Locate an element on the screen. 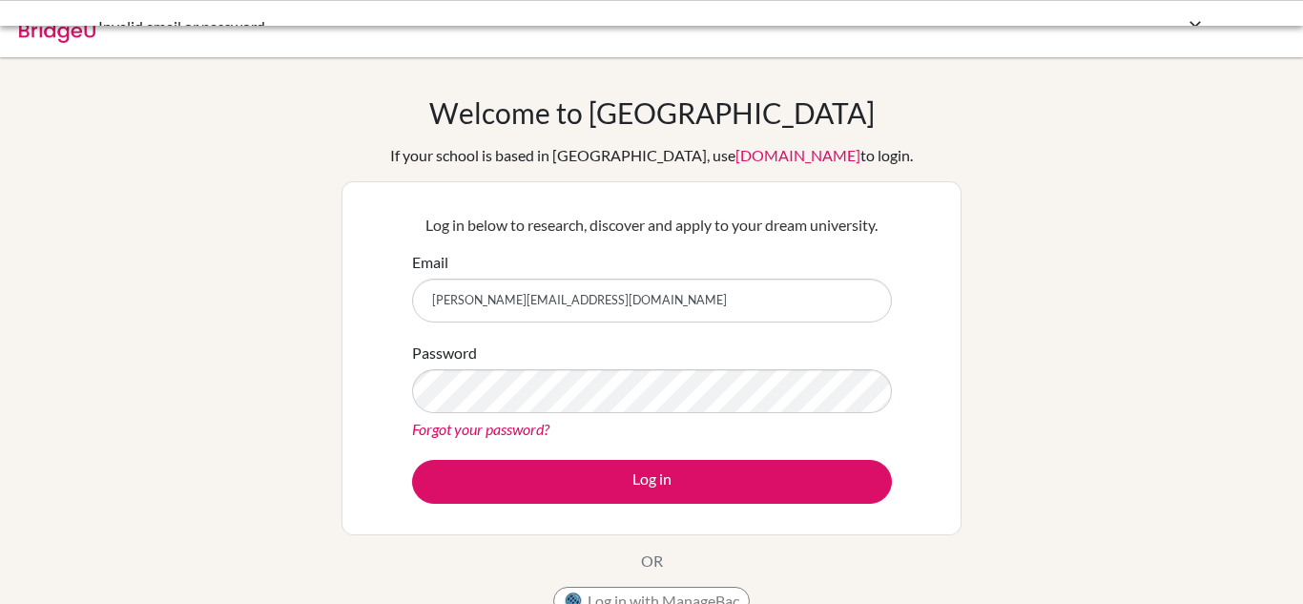  a: Forgot your password? is located at coordinates (481, 428).